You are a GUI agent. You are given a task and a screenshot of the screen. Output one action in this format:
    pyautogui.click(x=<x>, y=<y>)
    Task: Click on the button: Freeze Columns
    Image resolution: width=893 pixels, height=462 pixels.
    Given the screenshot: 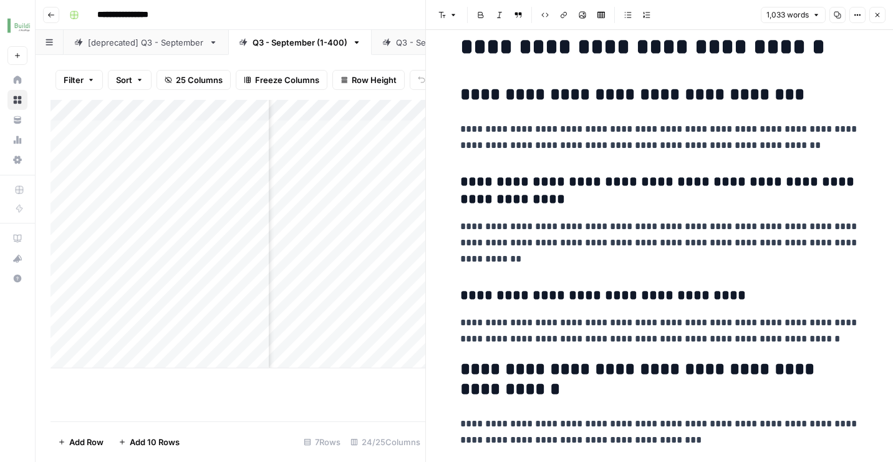 What is the action you would take?
    pyautogui.click(x=281, y=80)
    